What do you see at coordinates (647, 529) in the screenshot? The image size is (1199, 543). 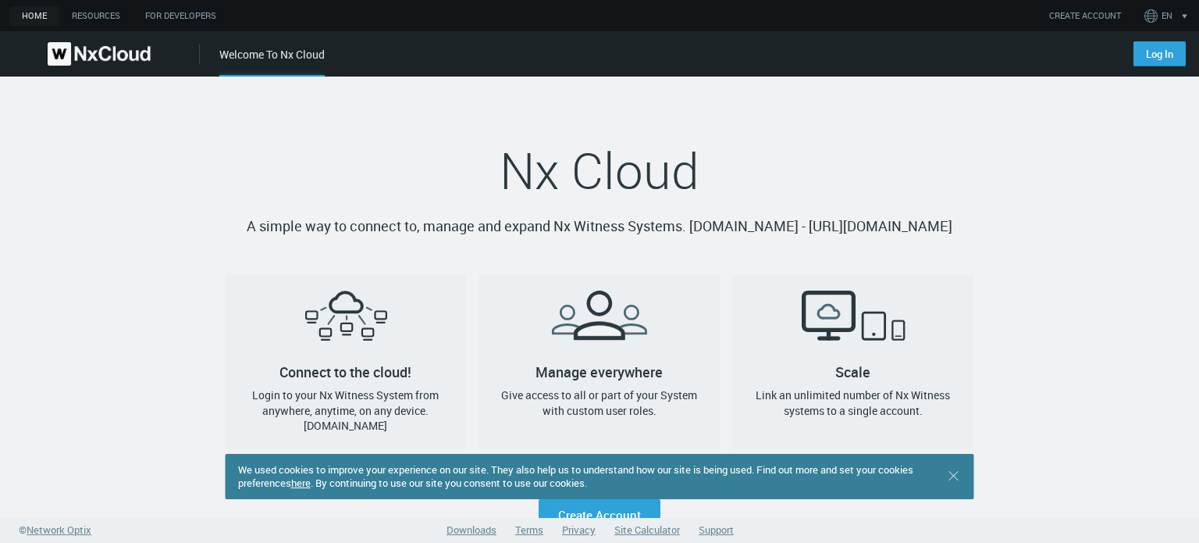 I see `a: Site Calculator` at bounding box center [647, 529].